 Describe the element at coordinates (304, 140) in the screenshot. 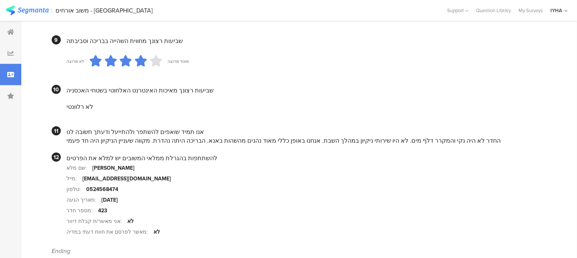

I see `div: החדר לא היה נקי והמקרר דלף מים. לא היו שירותי ניקיון במהלך השבת. אנחנו באופן כללי מאוד נהנים מהשה...` at that location.